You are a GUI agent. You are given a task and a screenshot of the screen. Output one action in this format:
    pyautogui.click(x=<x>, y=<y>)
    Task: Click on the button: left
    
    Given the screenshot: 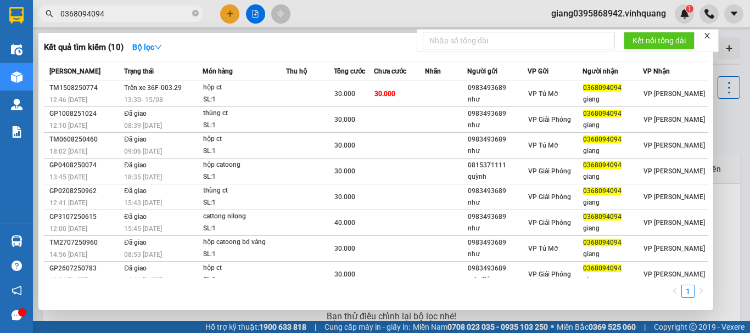 What is the action you would take?
    pyautogui.click(x=675, y=291)
    